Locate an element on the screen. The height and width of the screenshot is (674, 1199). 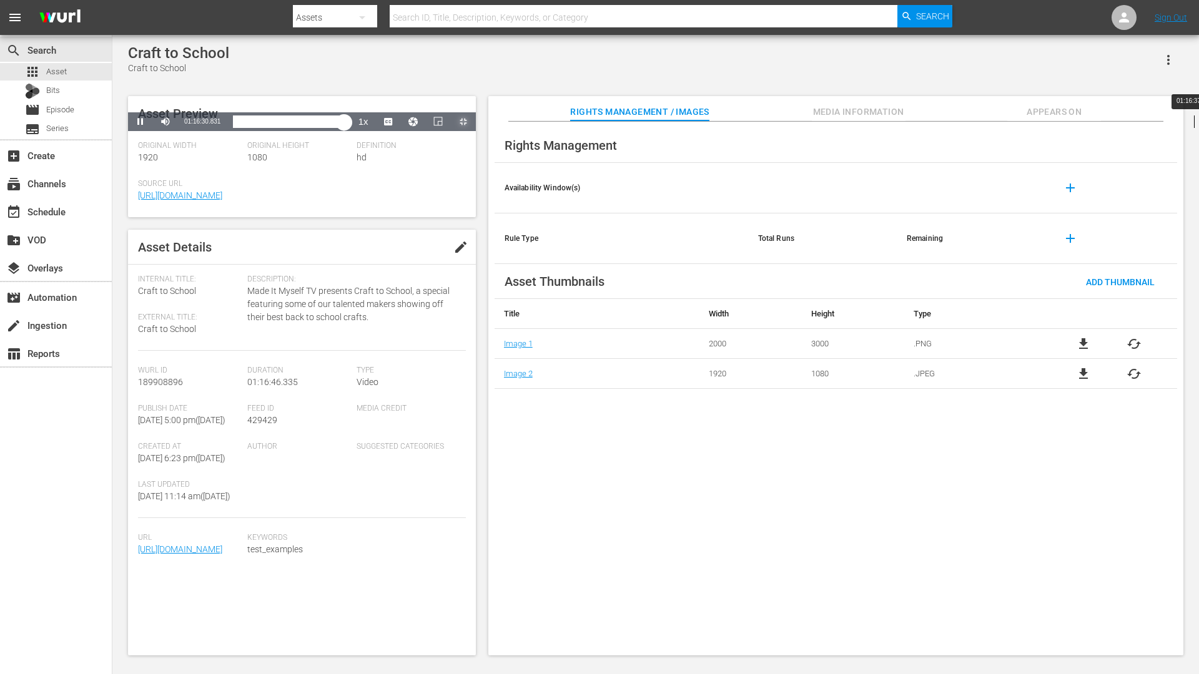
span: Episode is located at coordinates (32, 110).